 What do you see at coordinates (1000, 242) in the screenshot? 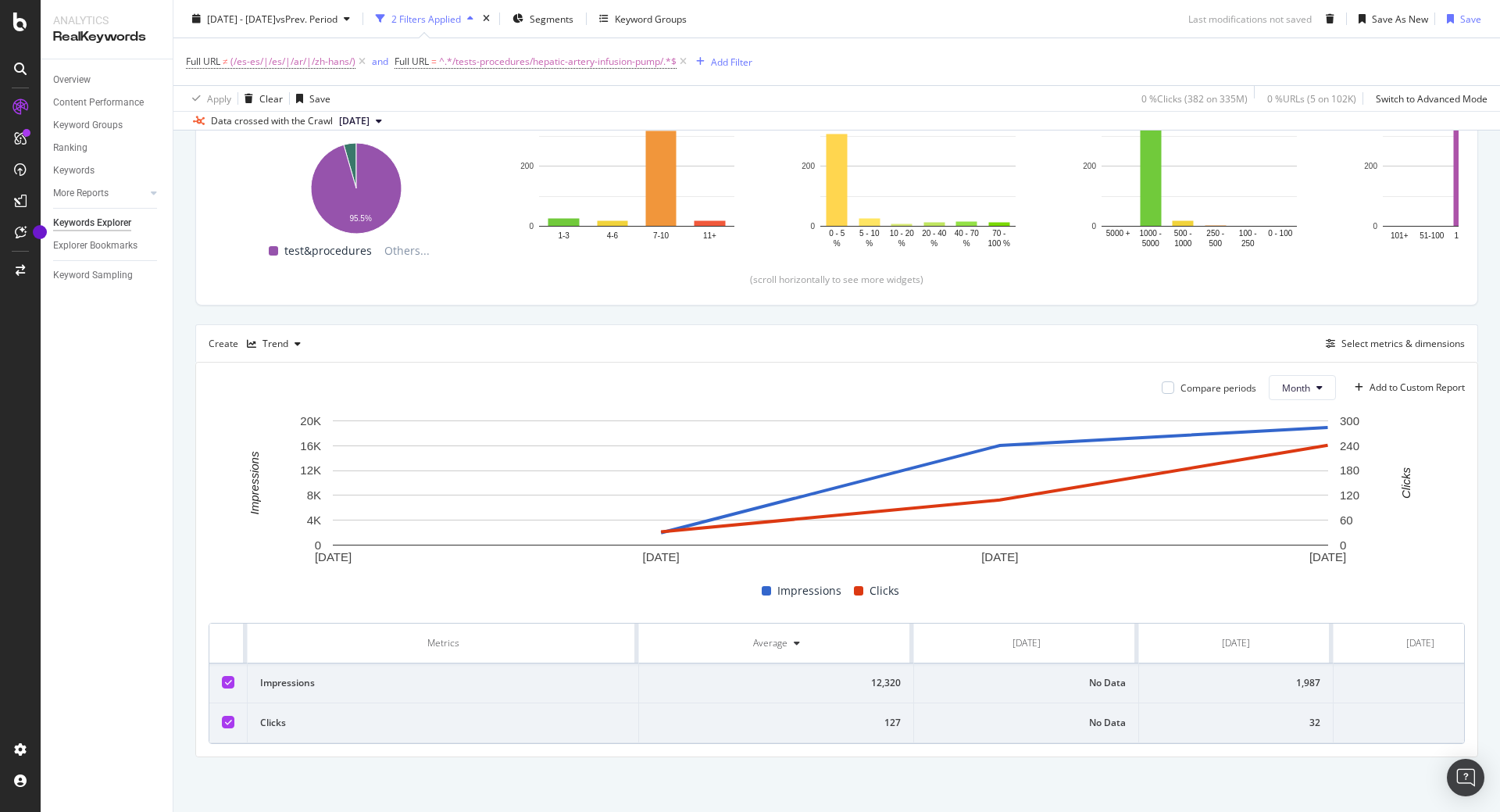
I see `text: 100 %` at bounding box center [1000, 242].